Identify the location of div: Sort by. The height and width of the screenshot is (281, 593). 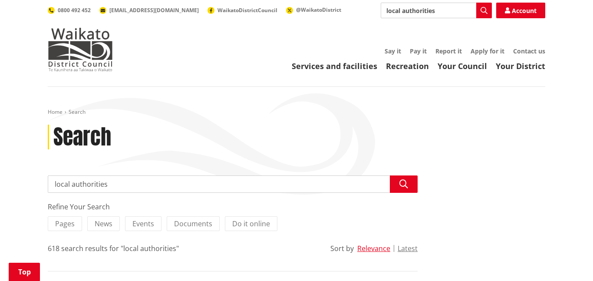
(342, 248).